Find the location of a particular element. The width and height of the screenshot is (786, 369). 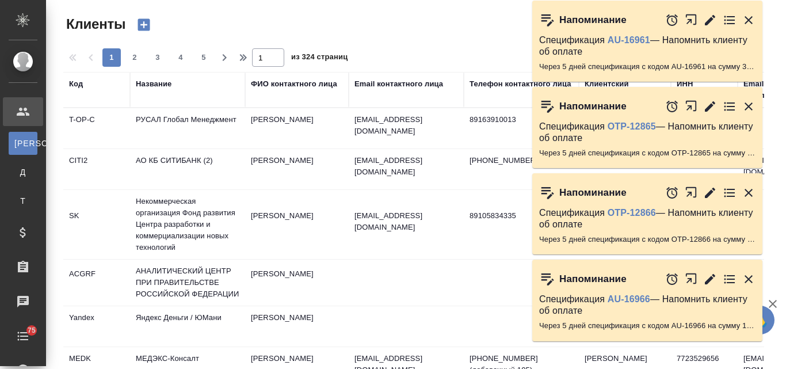

span: 75 is located at coordinates (32, 330).